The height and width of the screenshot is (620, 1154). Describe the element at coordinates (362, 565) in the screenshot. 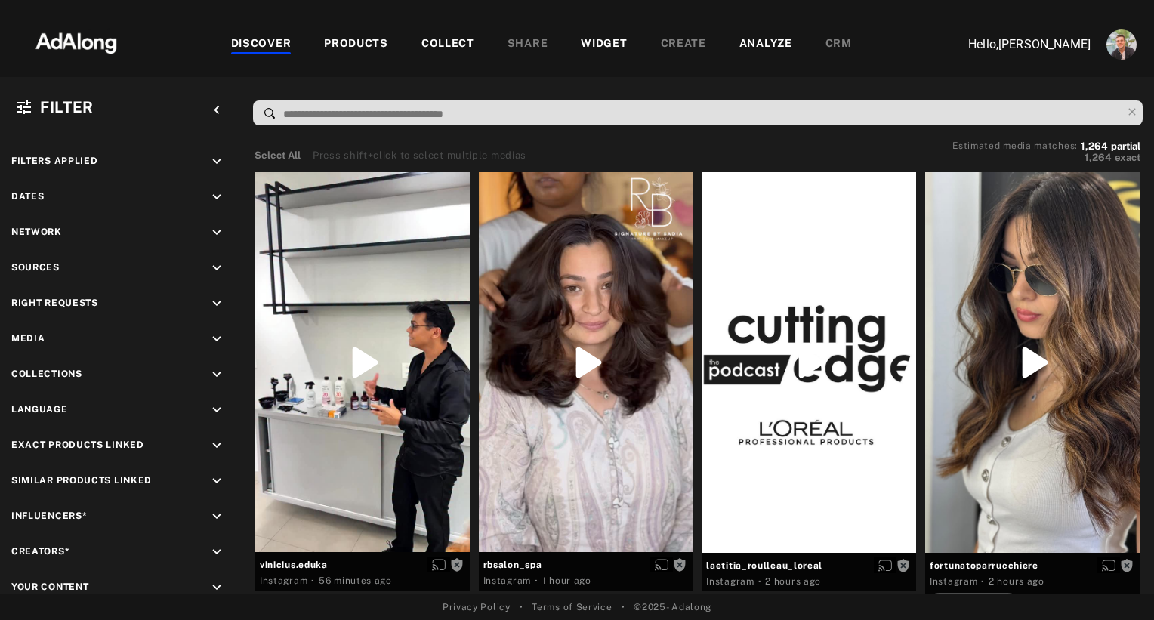

I see `span: vinicius.eduka` at that location.